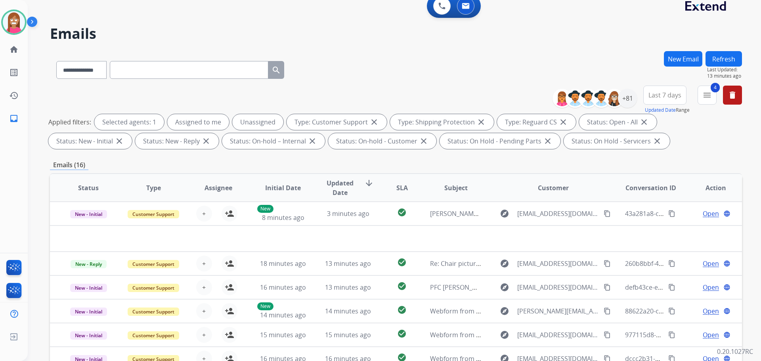 The height and width of the screenshot is (361, 761). What do you see at coordinates (348, 214) in the screenshot?
I see `span: 3 minutes ago` at bounding box center [348, 214].